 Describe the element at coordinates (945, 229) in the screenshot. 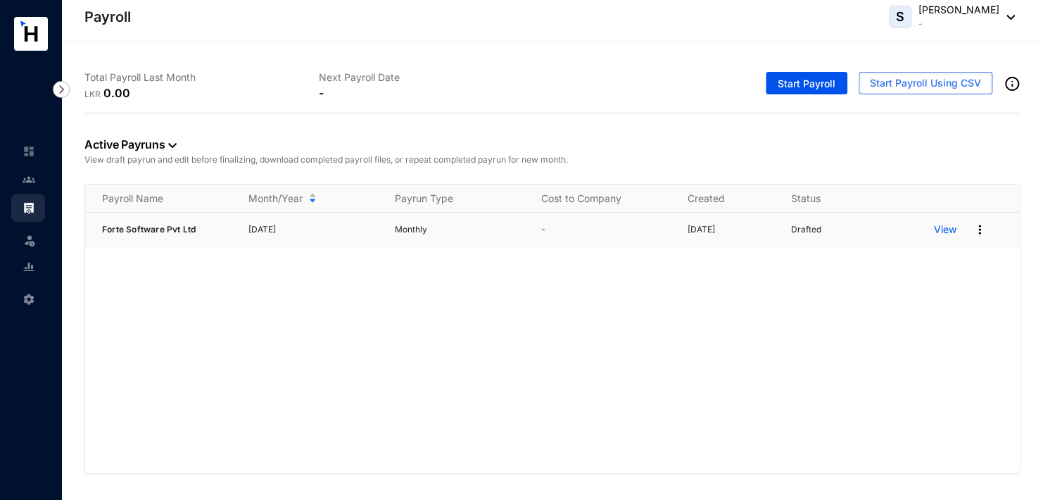

I see `p: View` at that location.